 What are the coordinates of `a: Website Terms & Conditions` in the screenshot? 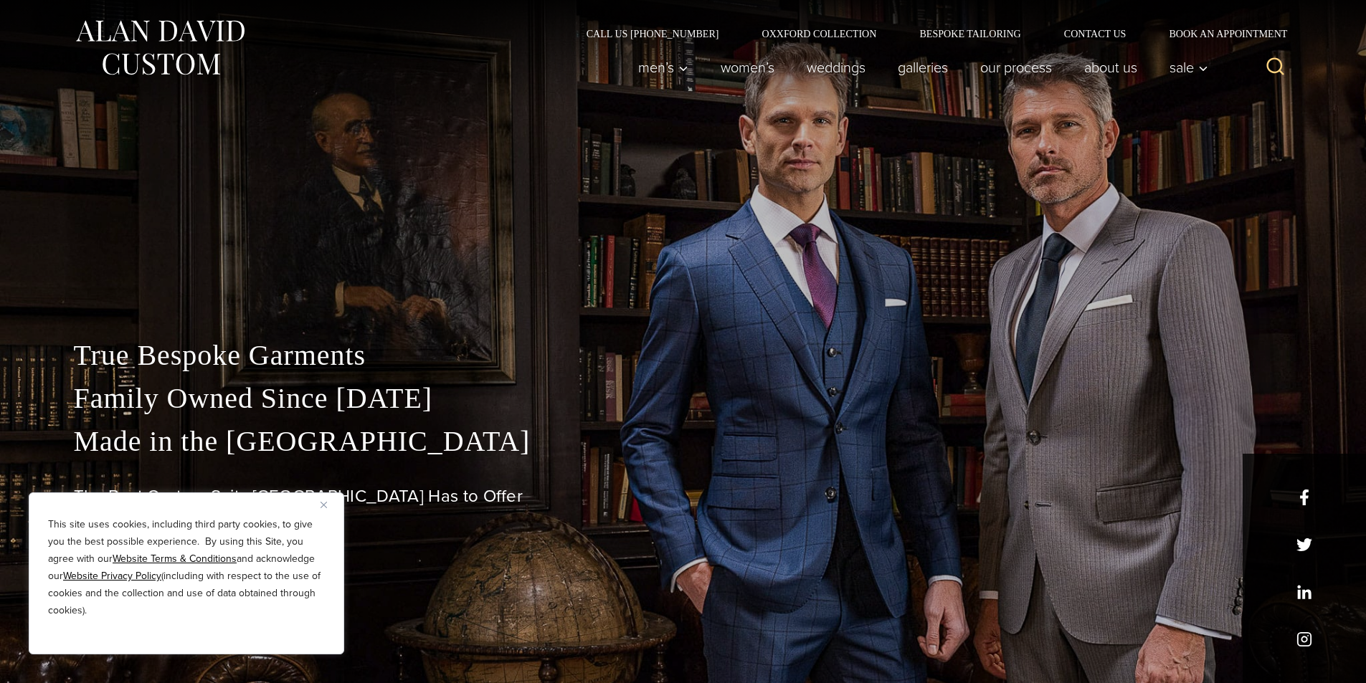 It's located at (174, 559).